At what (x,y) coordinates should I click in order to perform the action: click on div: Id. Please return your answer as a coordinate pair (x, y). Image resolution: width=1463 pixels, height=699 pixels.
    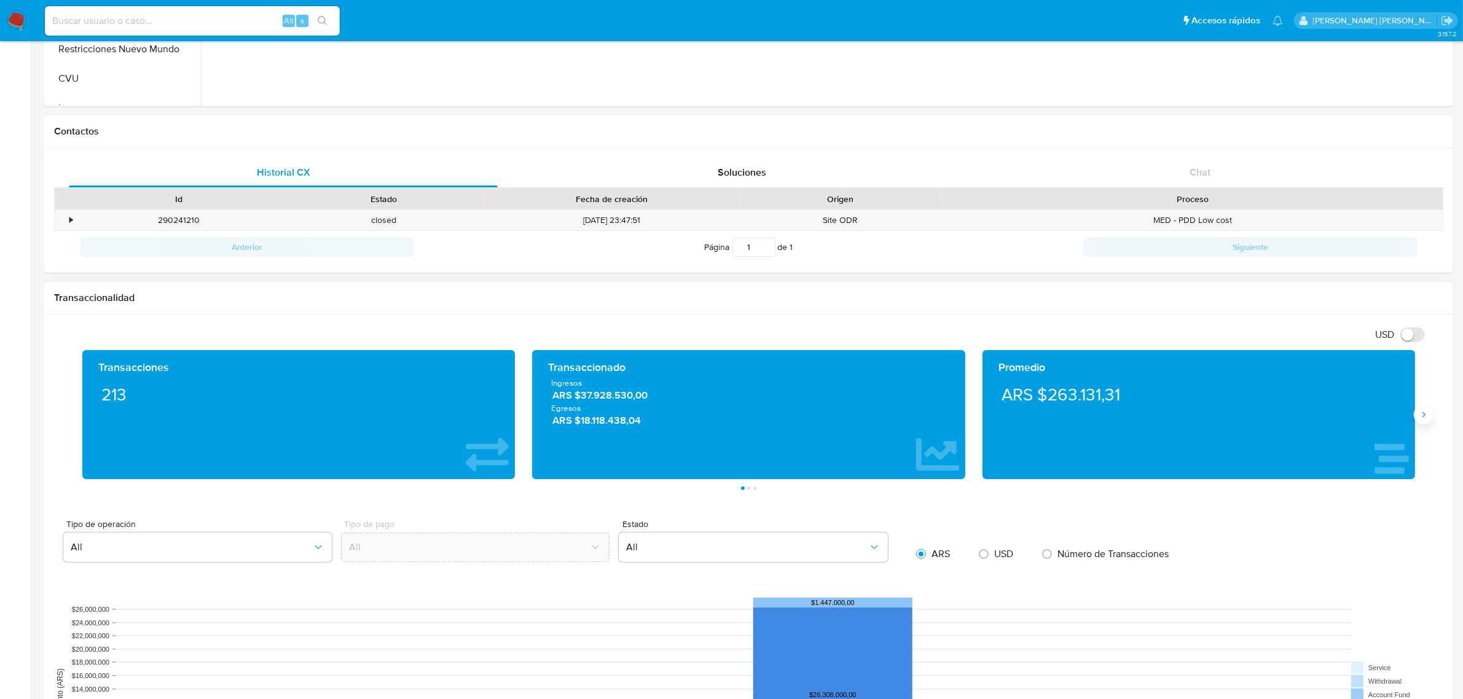
    Looking at the image, I should click on (178, 199).